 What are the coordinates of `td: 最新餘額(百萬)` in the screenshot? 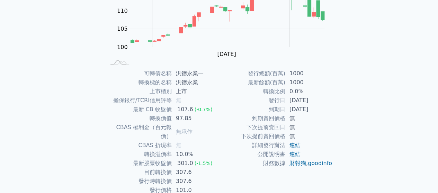 It's located at (252, 83).